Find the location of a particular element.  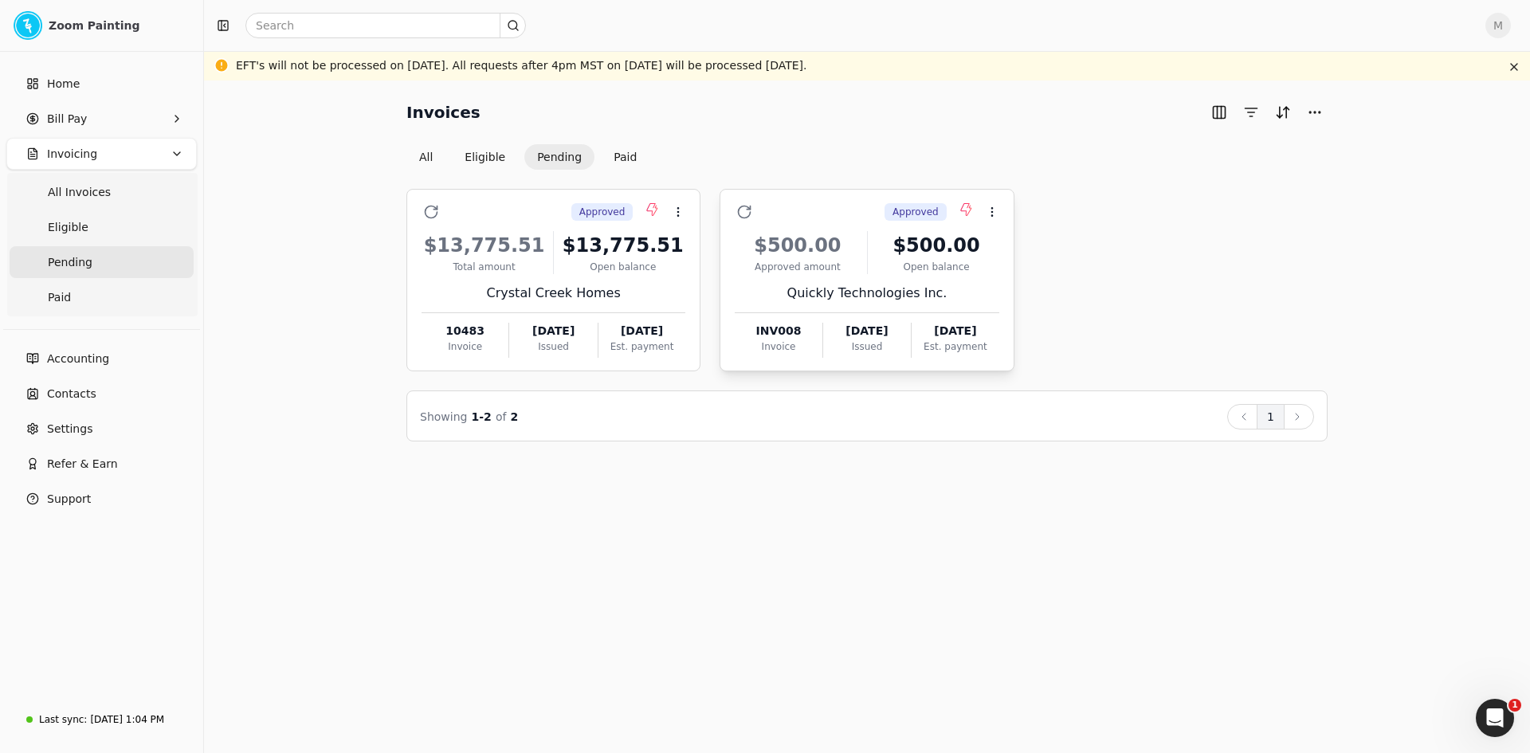

button: Support is located at coordinates (101, 499).